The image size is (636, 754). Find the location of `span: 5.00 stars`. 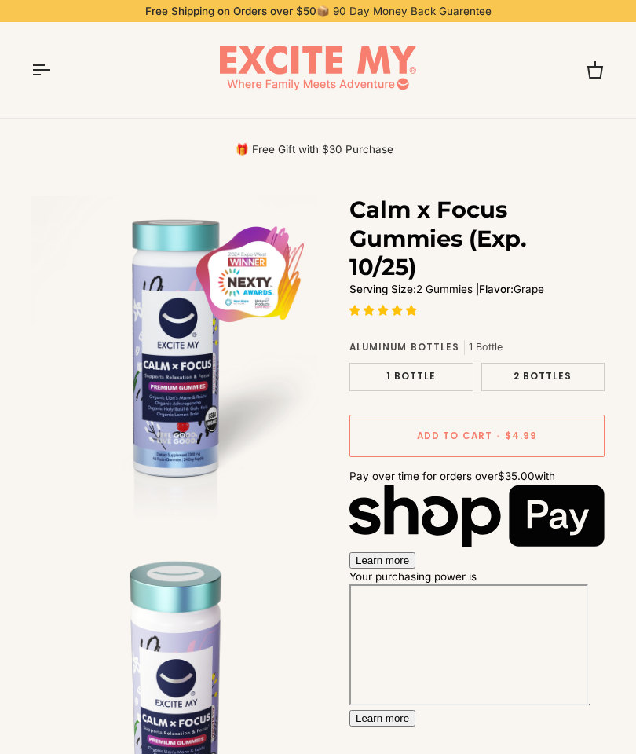

span: 5.00 stars is located at coordinates (385, 310).